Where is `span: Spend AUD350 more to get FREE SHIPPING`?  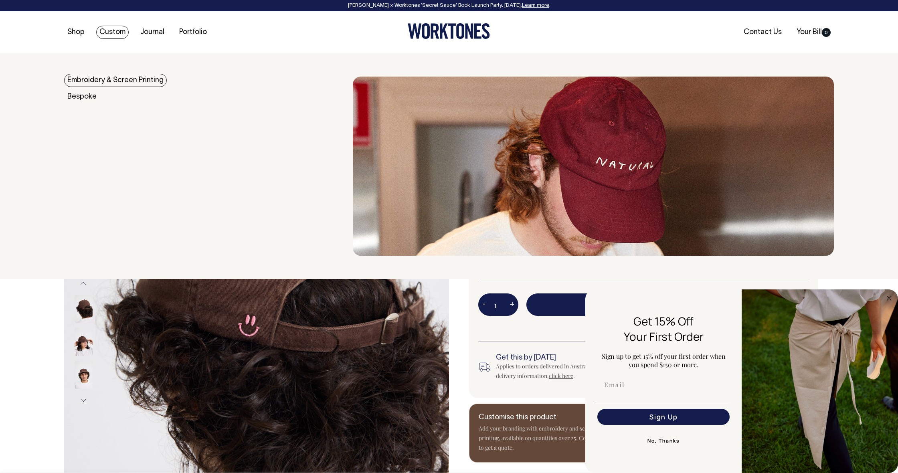
span: Spend AUD350 more to get FREE SHIPPING is located at coordinates (668, 326).